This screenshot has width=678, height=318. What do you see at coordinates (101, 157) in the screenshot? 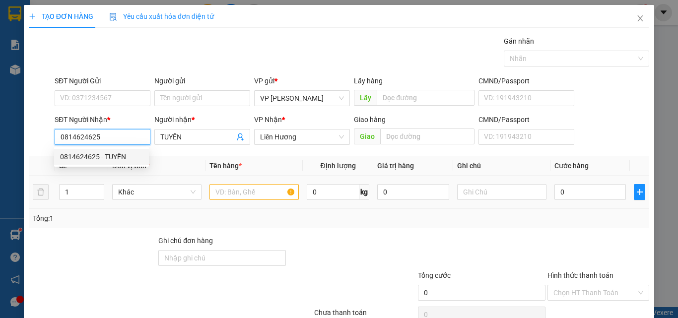
I see `div: 0814624625 - TUYÊN` at bounding box center [101, 157].